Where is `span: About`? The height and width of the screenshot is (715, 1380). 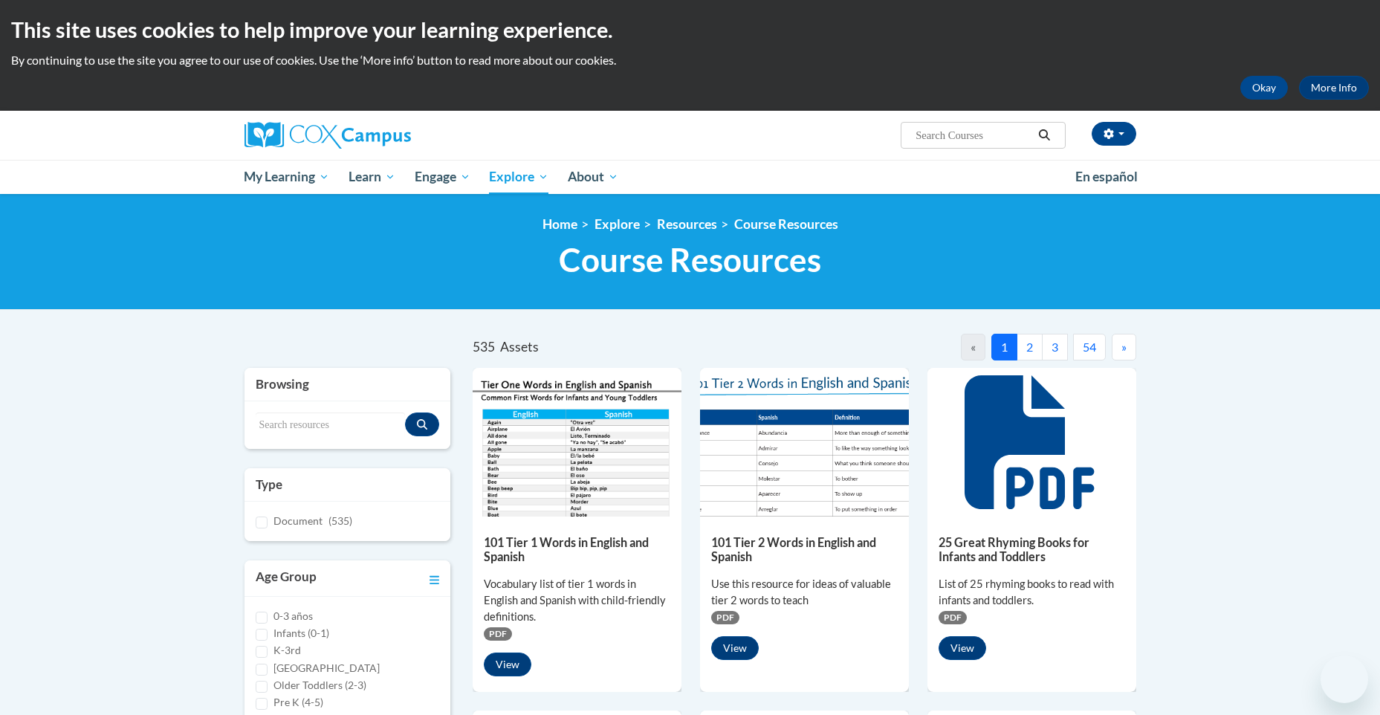 span: About is located at coordinates (593, 177).